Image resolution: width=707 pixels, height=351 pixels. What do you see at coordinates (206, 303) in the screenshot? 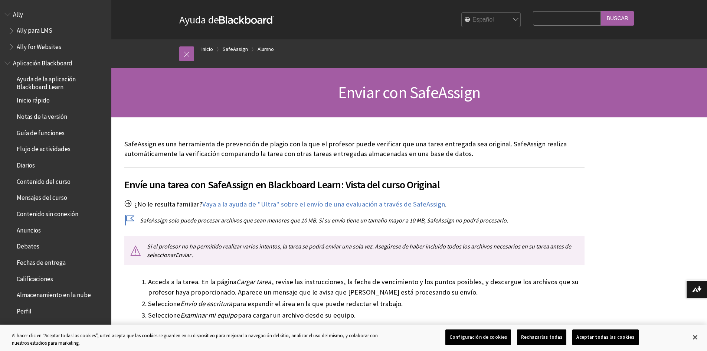
I see `span: Envío de escritura` at bounding box center [206, 303].